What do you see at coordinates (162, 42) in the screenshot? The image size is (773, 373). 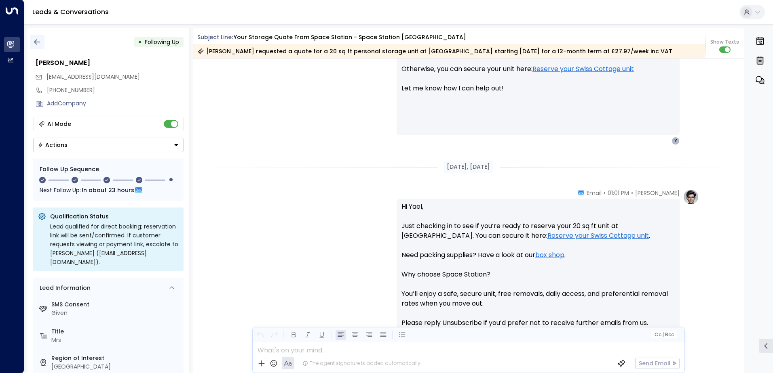 I see `span: Following Up` at bounding box center [162, 42].